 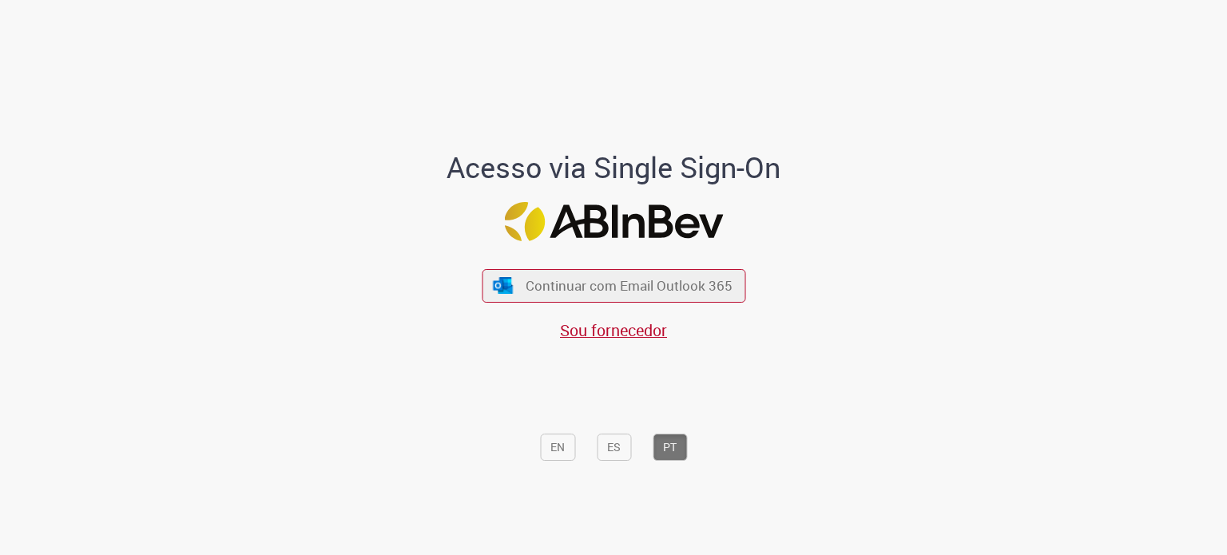 What do you see at coordinates (614, 330) in the screenshot?
I see `span: Sou fornecedor` at bounding box center [614, 330].